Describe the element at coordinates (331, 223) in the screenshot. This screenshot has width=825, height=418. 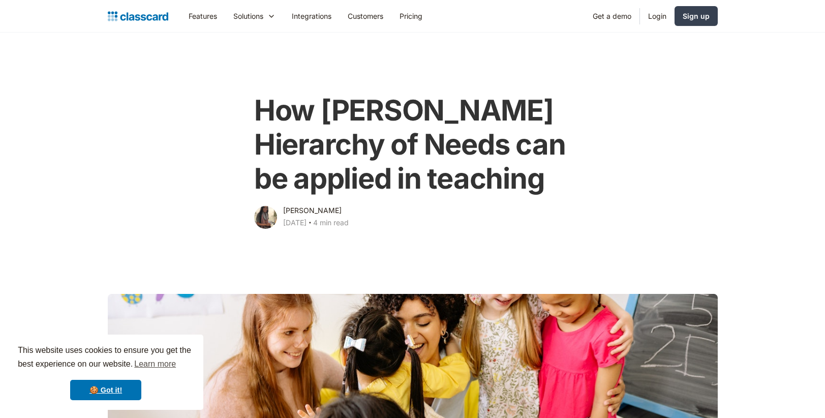
I see `div: 4 min read` at that location.